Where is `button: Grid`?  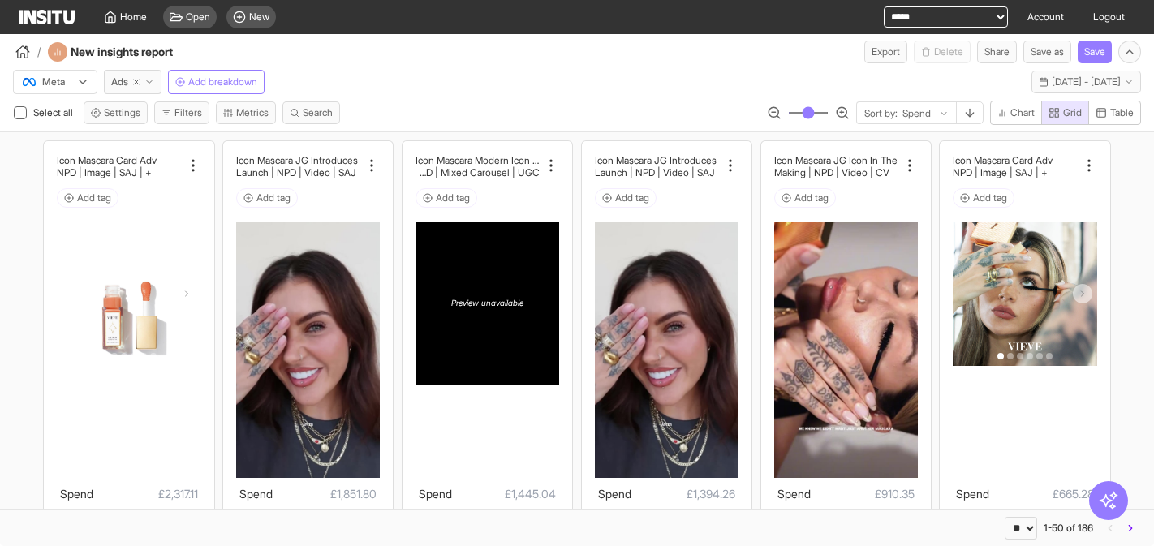
button: Grid is located at coordinates (1065, 113).